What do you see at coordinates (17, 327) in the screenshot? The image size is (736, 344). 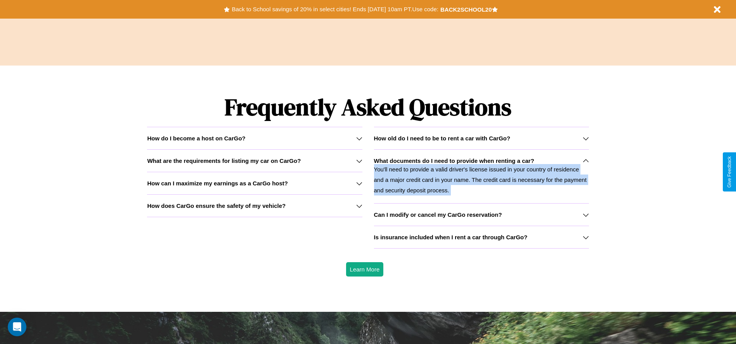 I see `div: Open Intercom Messenger` at bounding box center [17, 327].